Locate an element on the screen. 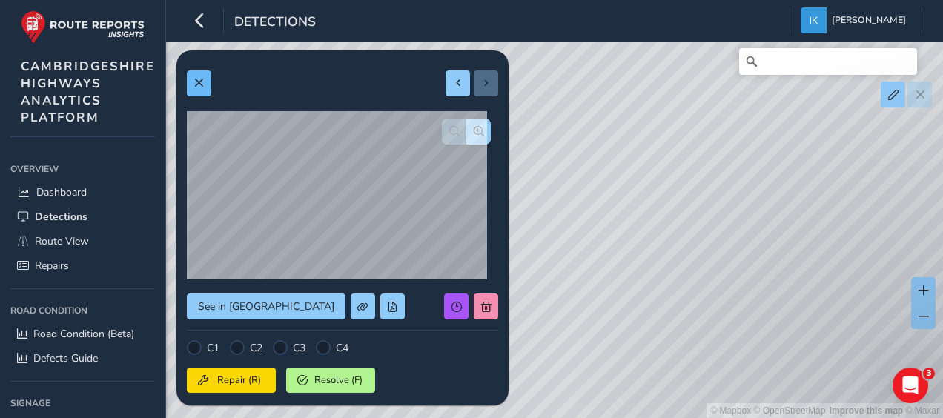  a: See in Route View is located at coordinates (266, 306).